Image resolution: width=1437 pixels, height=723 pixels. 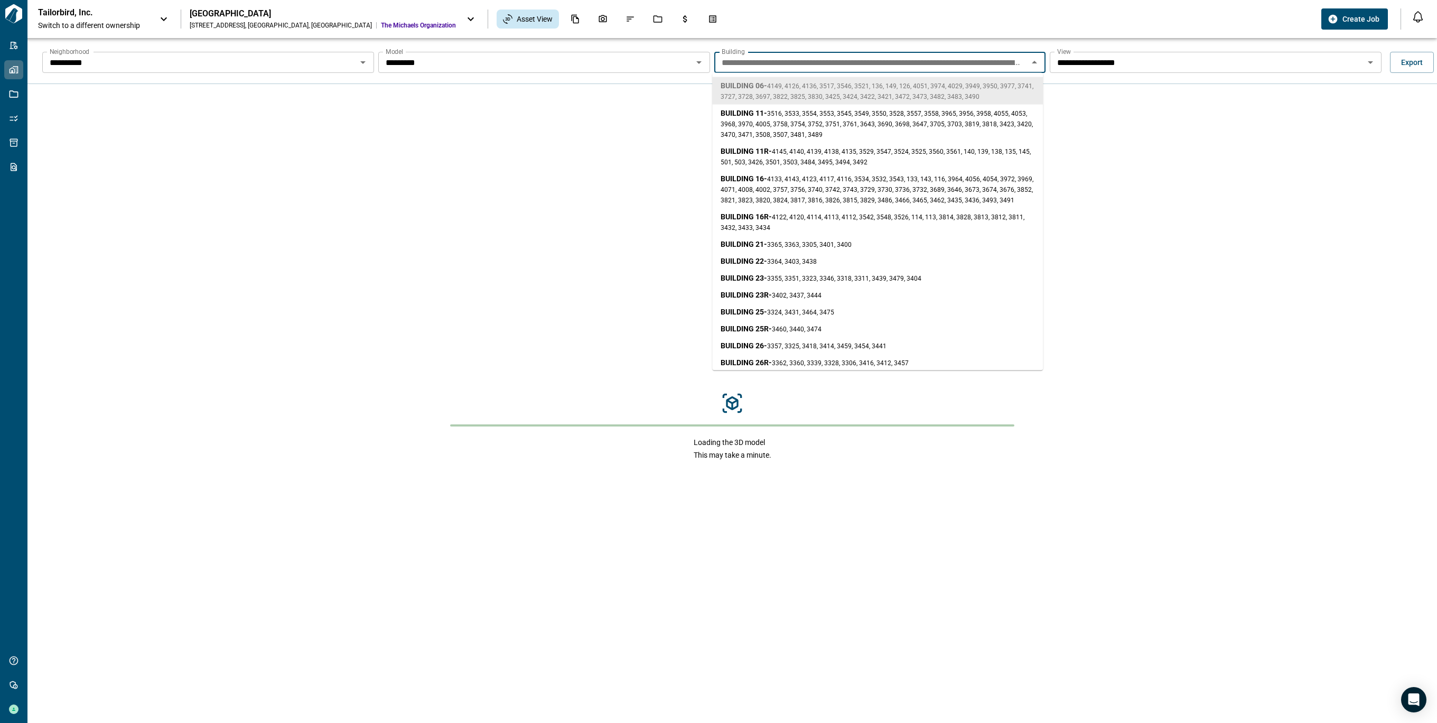 What do you see at coordinates (1361, 19) in the screenshot?
I see `span: Create Job` at bounding box center [1361, 19].